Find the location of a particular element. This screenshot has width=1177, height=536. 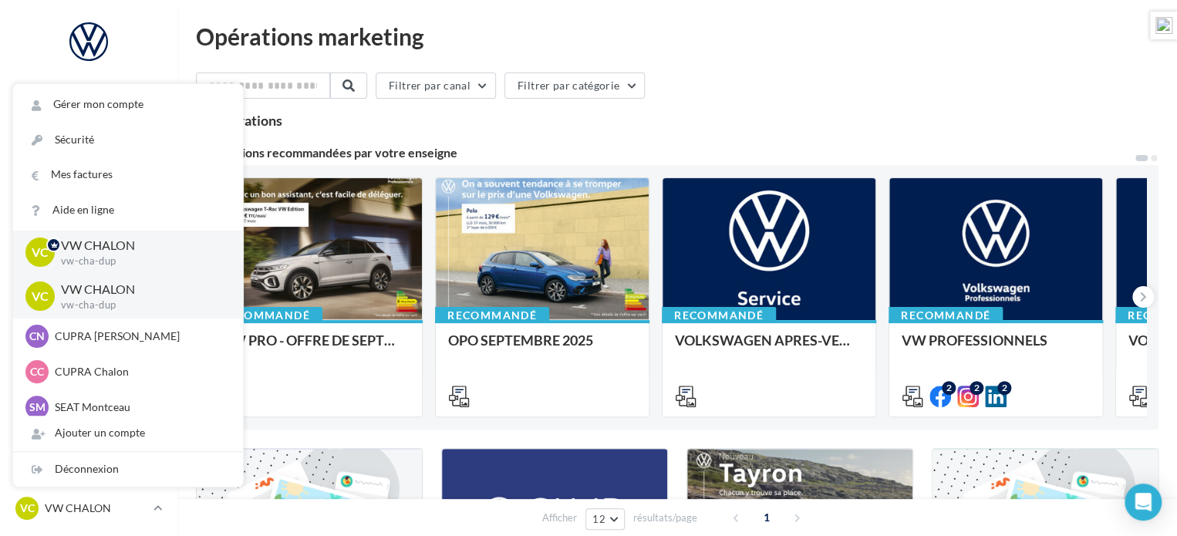

div: VW PRO - OFFRE DE SEPTEMBRE 25 is located at coordinates (315, 348).